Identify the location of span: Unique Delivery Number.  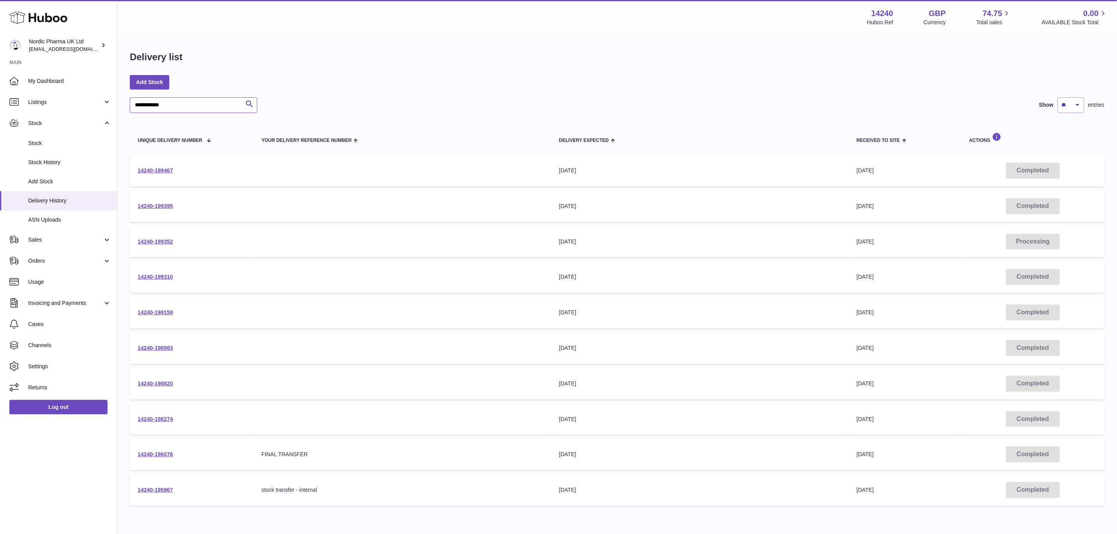
(170, 140).